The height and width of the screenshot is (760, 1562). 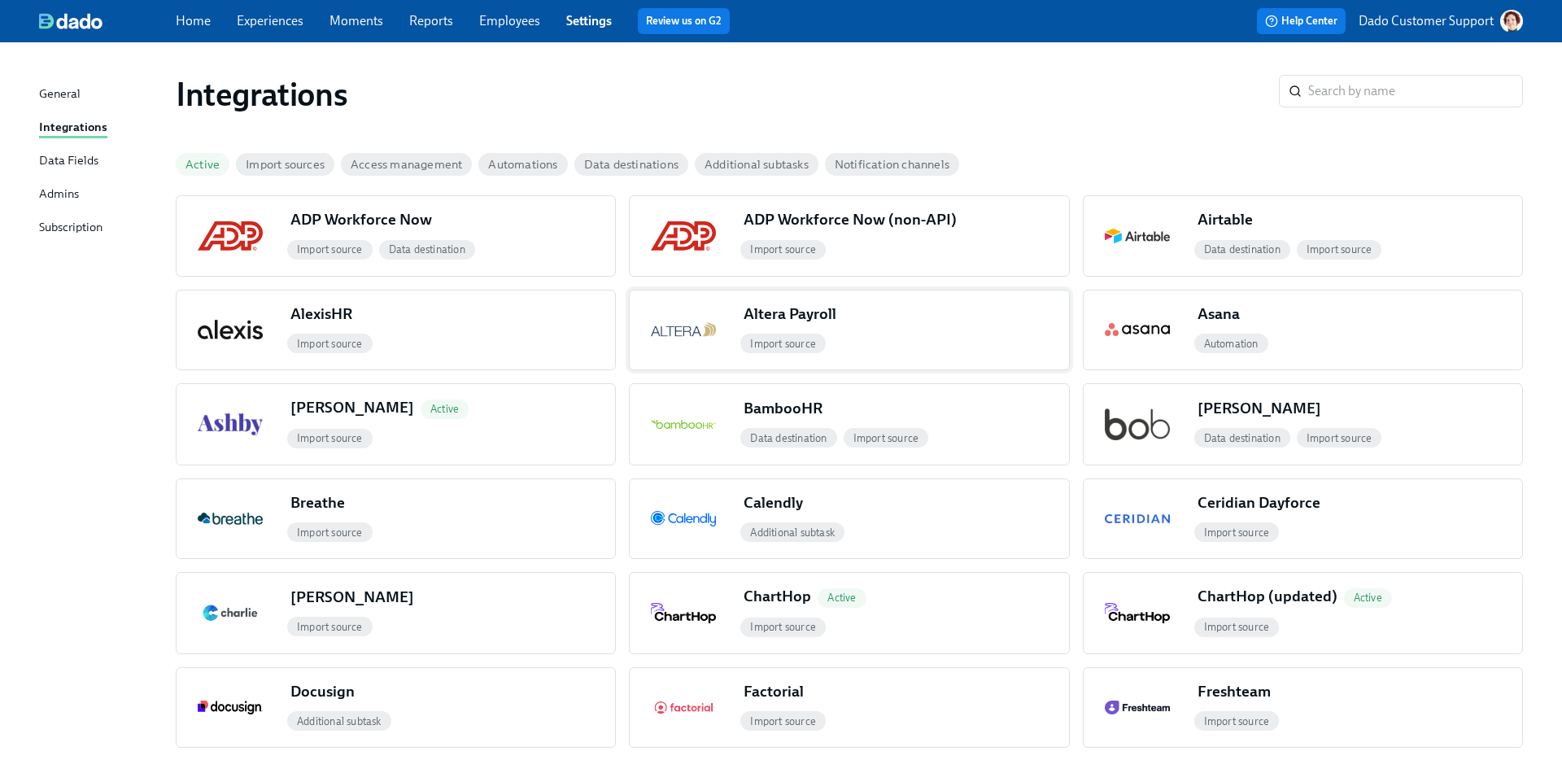 What do you see at coordinates (193, 20) in the screenshot?
I see `a: Home` at bounding box center [193, 20].